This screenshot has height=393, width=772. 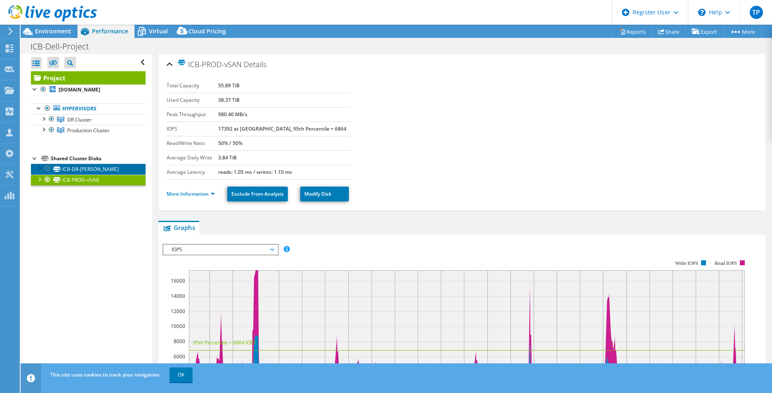 I want to click on b: 3.84 TiB, so click(x=227, y=158).